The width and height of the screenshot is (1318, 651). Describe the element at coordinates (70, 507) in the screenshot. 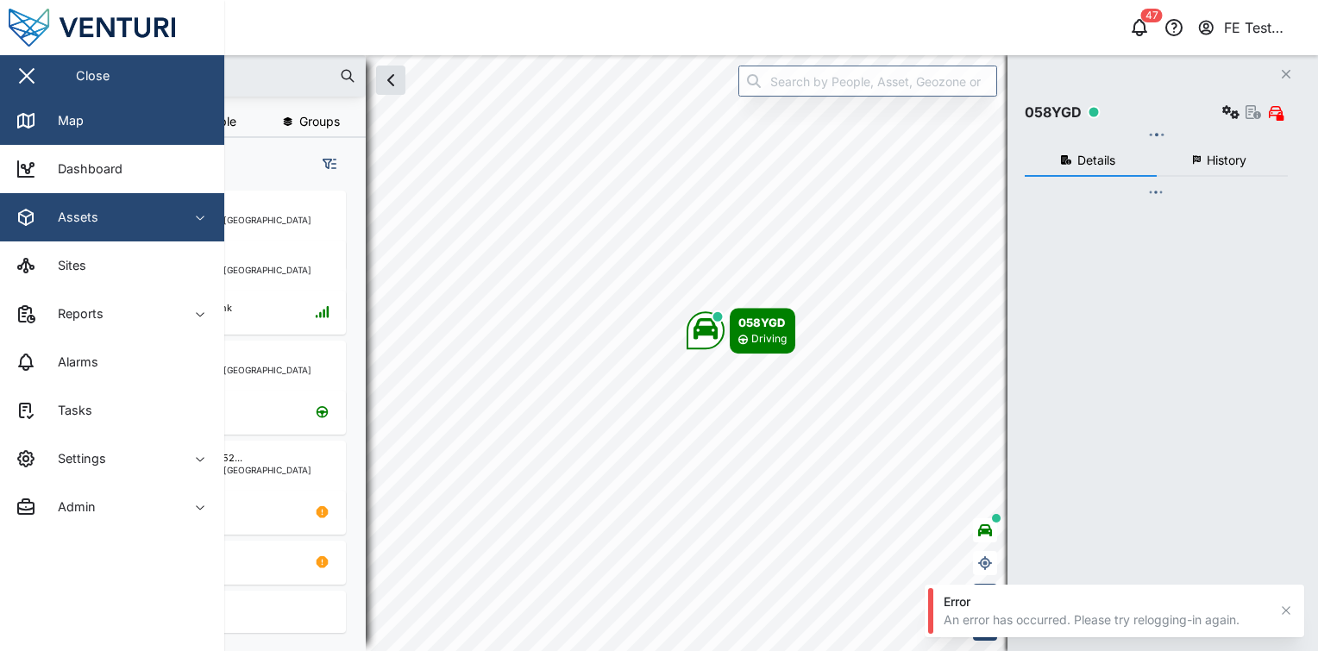

I see `div: Admin` at that location.